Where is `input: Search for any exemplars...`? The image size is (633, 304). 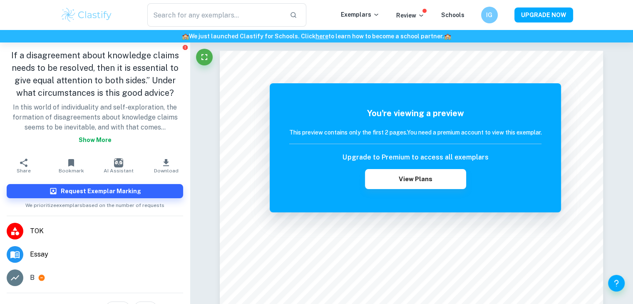
input: Search for any exemplars... is located at coordinates (215, 15).